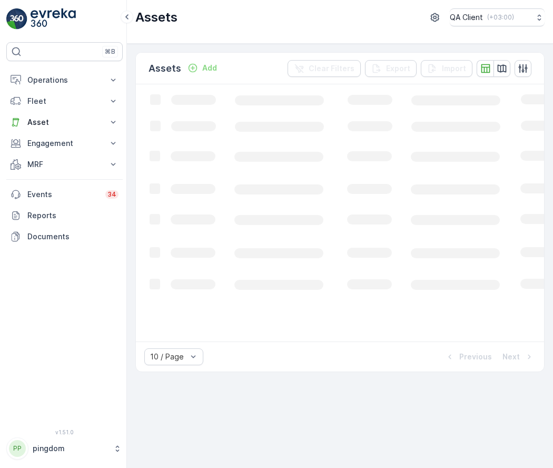 The height and width of the screenshot is (468, 553). Describe the element at coordinates (64, 143) in the screenshot. I see `button: Engagement` at that location.